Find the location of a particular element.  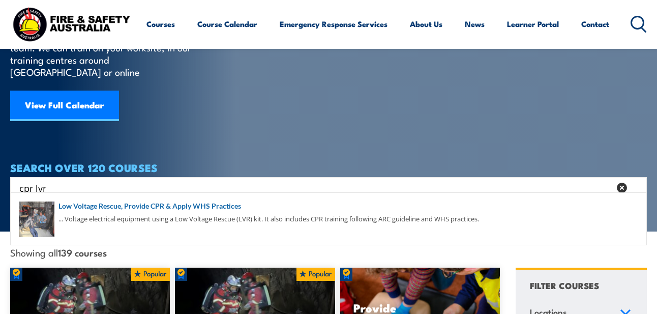

input: Search input is located at coordinates (315, 188).